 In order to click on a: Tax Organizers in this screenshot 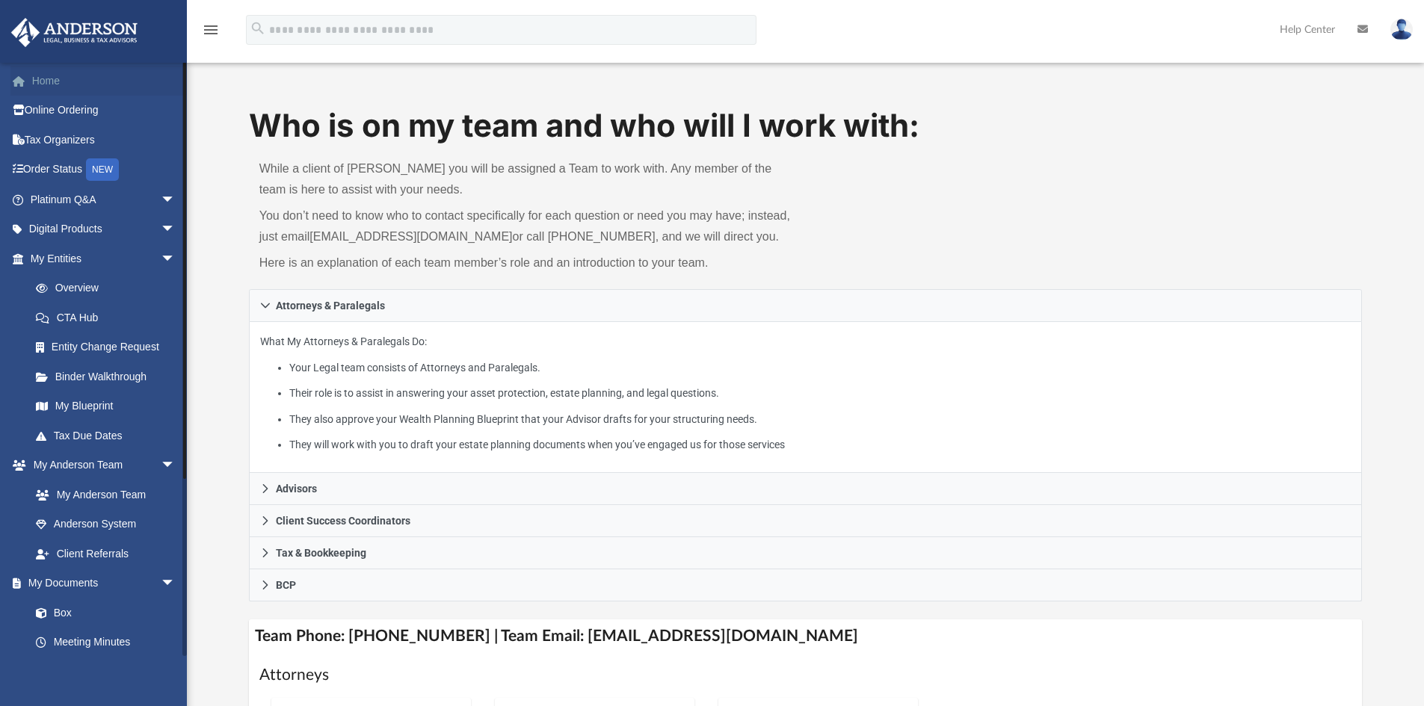, I will do `click(104, 140)`.